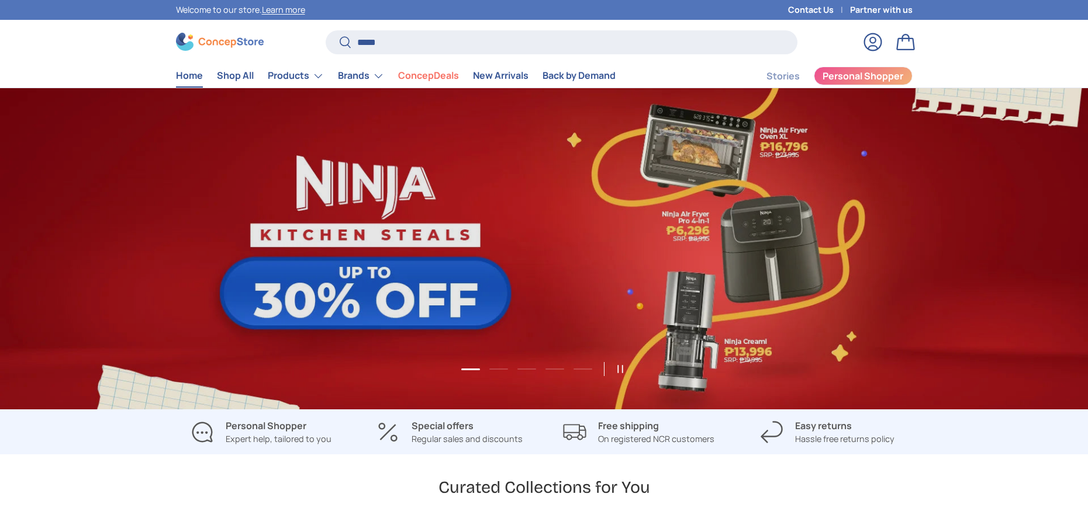  I want to click on strong: Personal Shopper, so click(266, 426).